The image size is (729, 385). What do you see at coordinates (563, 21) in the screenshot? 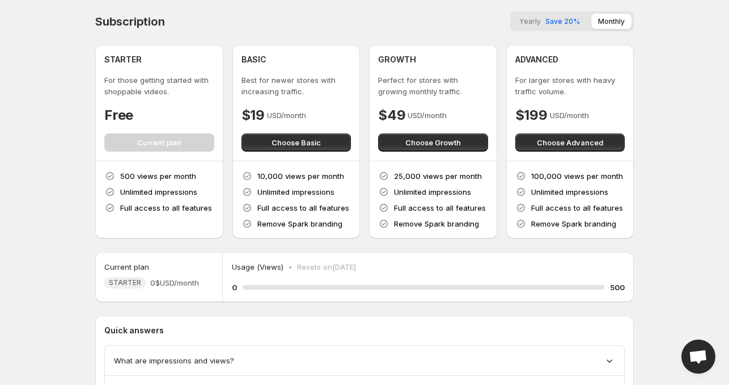
I see `span: Save 20%` at bounding box center [563, 21].